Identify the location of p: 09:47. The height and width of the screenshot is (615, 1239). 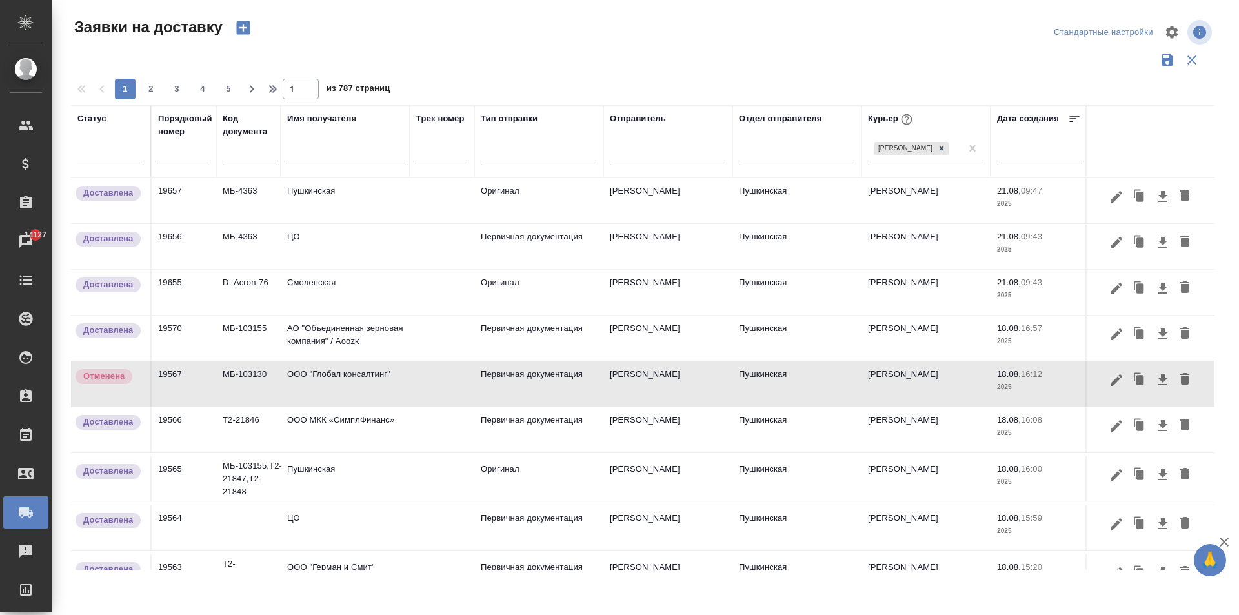
(1031, 190).